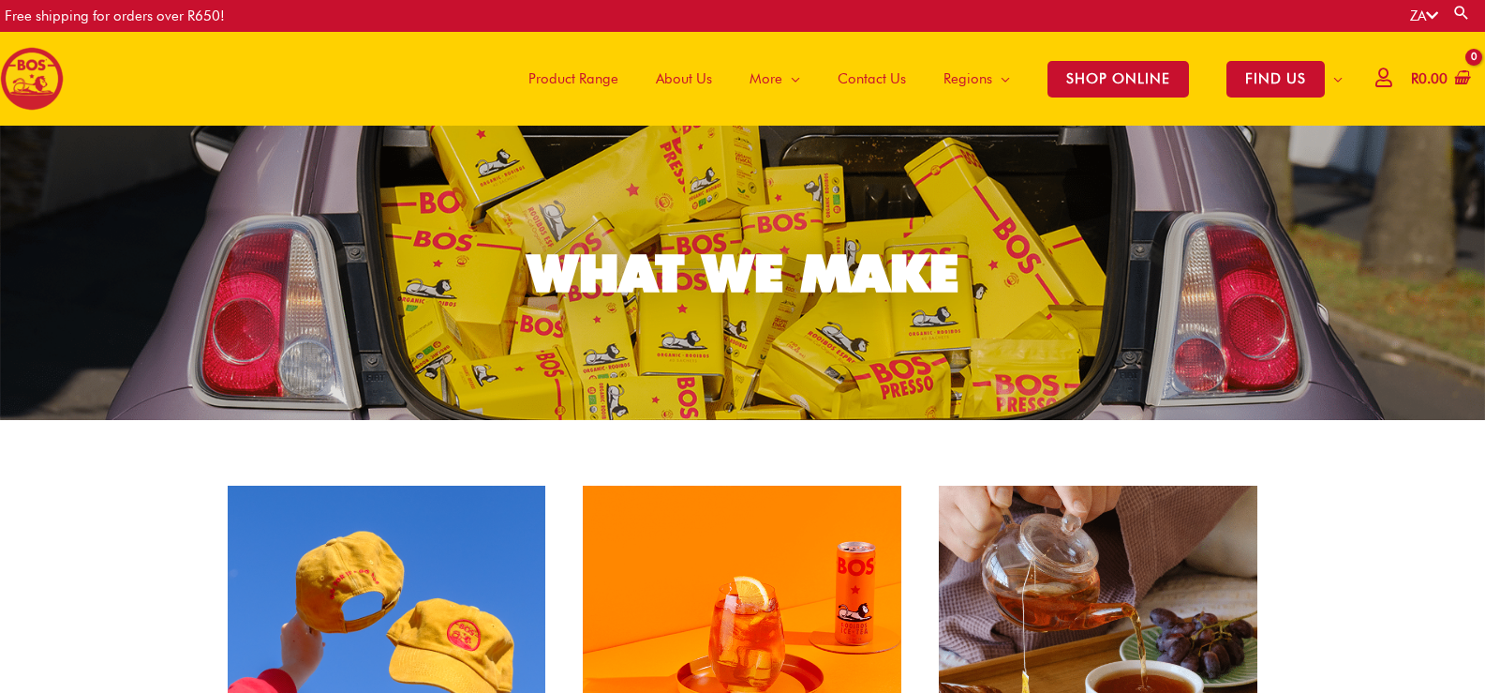 The height and width of the screenshot is (693, 1485). What do you see at coordinates (1275, 79) in the screenshot?
I see `span: FIND US` at bounding box center [1275, 79].